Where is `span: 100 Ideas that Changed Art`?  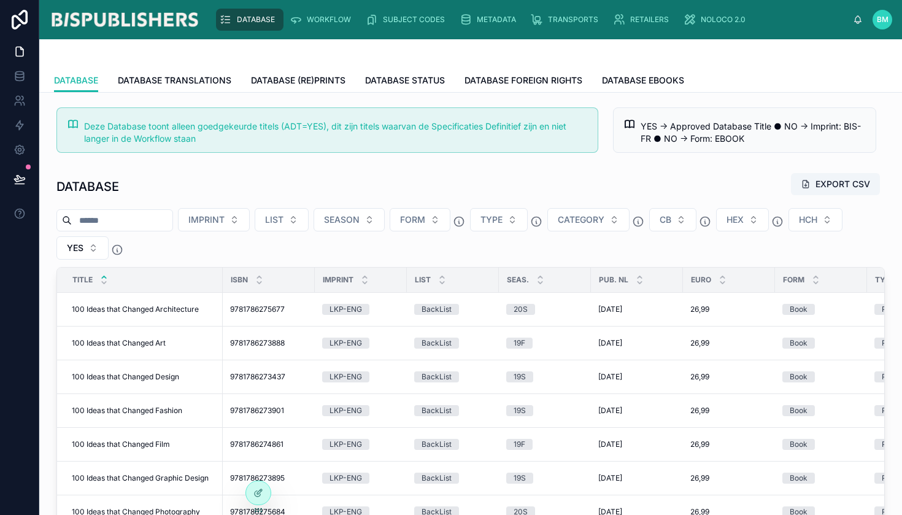
span: 100 Ideas that Changed Art is located at coordinates (118, 343).